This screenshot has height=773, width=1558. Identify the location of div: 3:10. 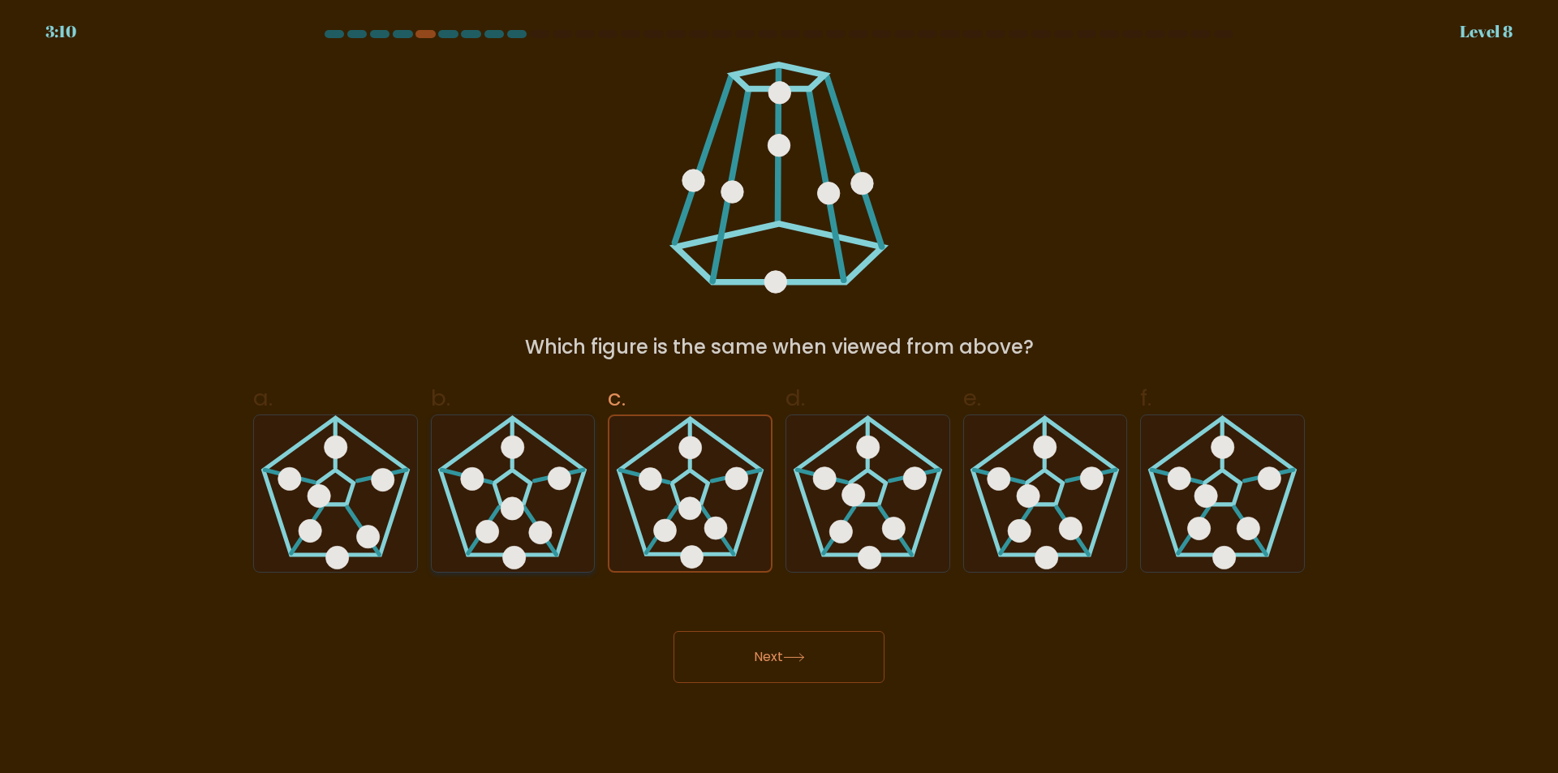
(61, 32).